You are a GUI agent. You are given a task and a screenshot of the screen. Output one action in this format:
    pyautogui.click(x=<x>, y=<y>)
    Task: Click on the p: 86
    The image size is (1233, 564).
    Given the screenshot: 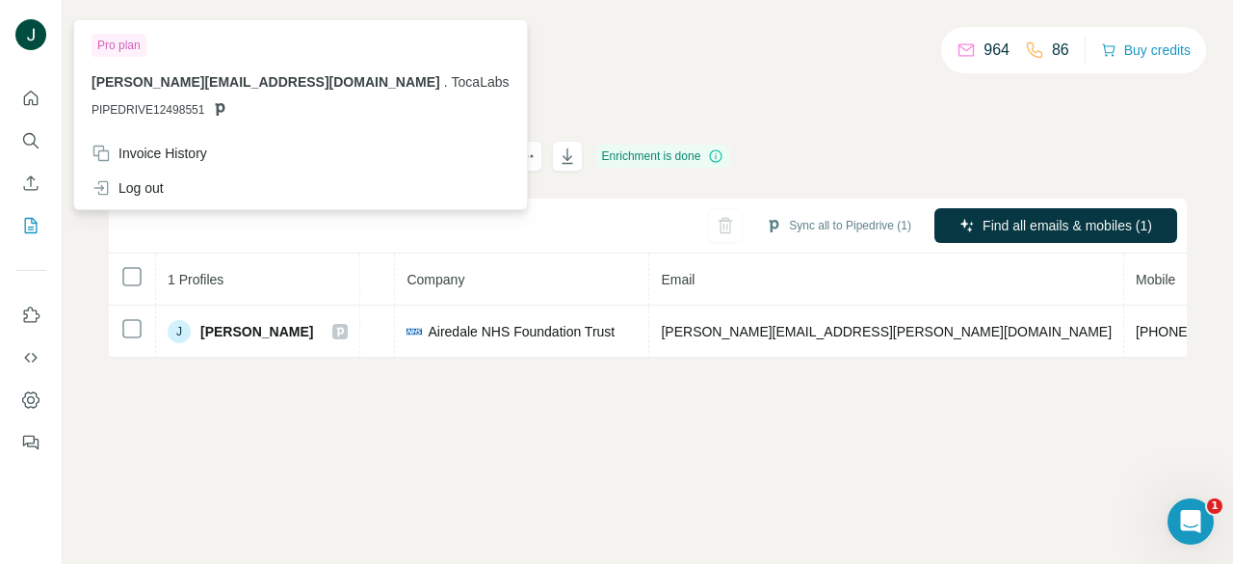 What is the action you would take?
    pyautogui.click(x=1061, y=50)
    